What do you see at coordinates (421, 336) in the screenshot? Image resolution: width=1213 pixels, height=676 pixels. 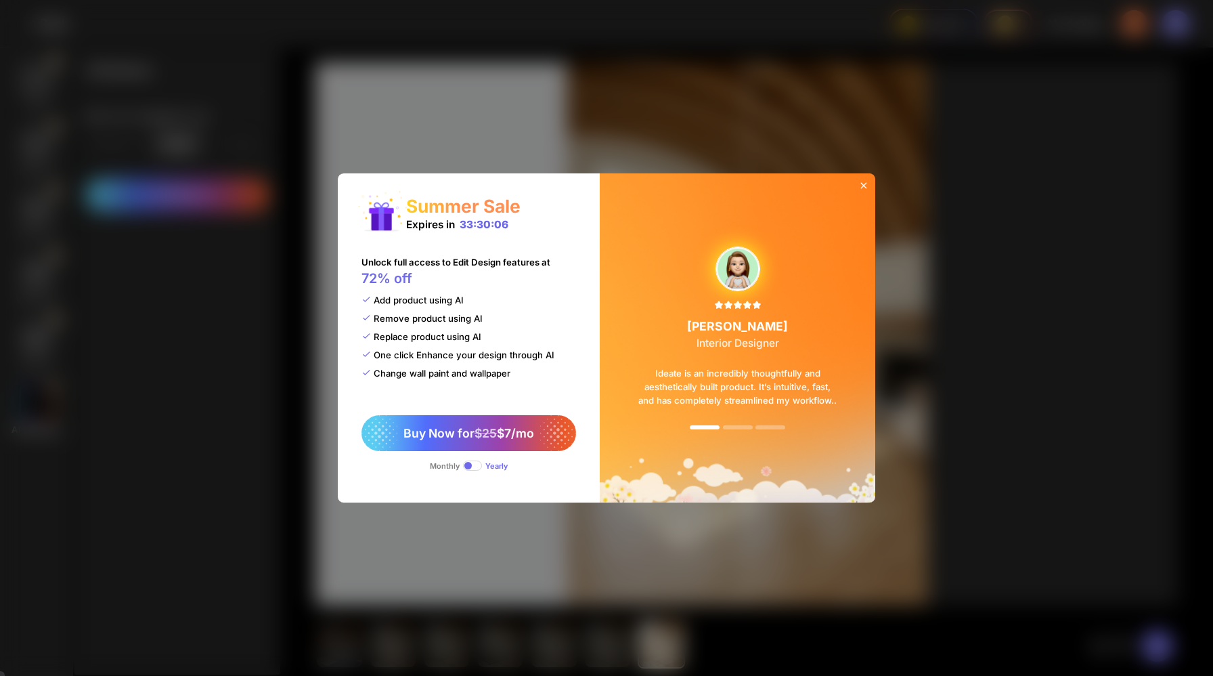 I see `div: Replace product using AI` at bounding box center [421, 336].